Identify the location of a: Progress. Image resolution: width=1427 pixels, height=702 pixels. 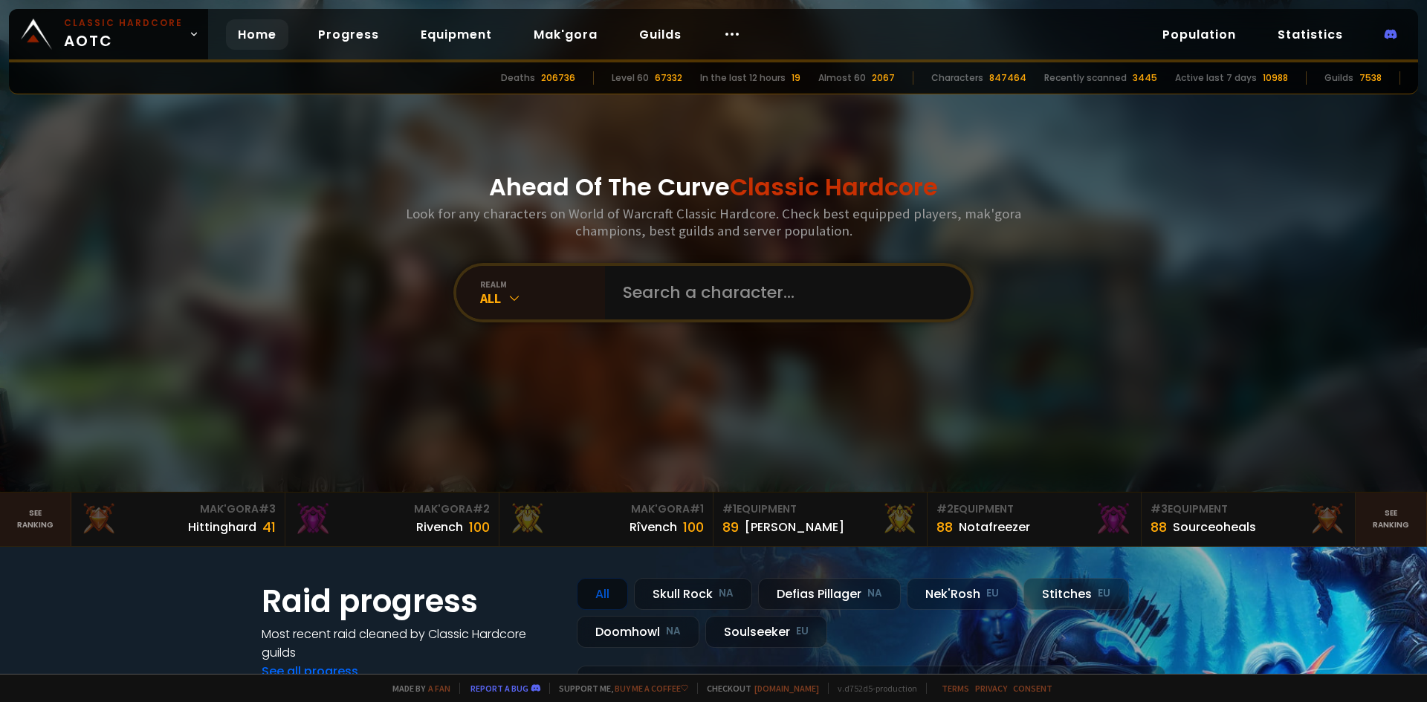
(349, 34).